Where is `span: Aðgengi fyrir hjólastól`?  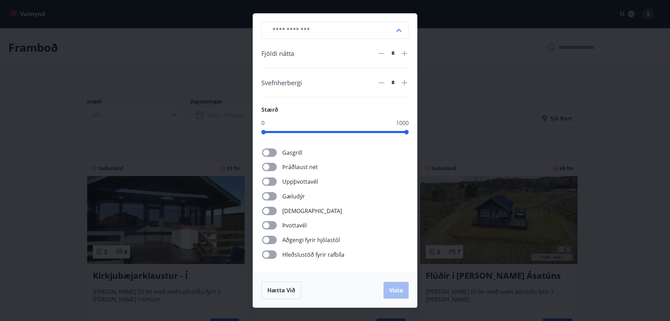
span: Aðgengi fyrir hjólastól is located at coordinates (311, 240).